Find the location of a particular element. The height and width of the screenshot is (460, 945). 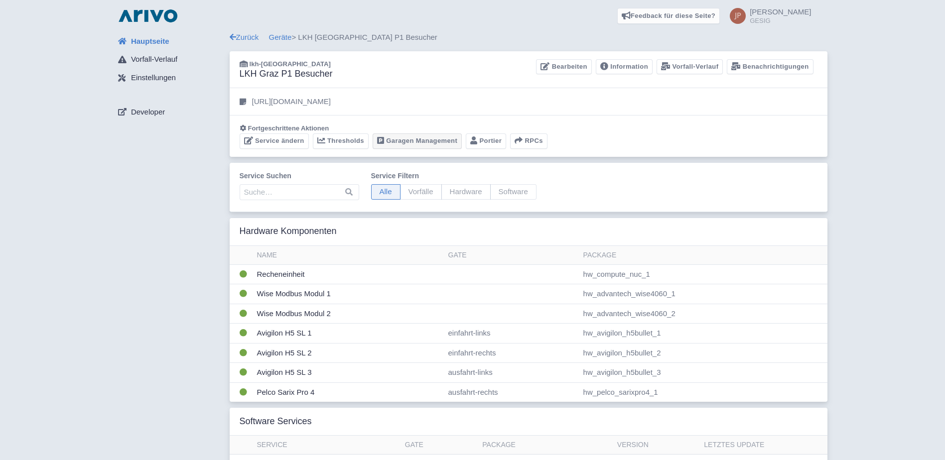

span: Fortgeschrittene Aktionen is located at coordinates (289, 128).